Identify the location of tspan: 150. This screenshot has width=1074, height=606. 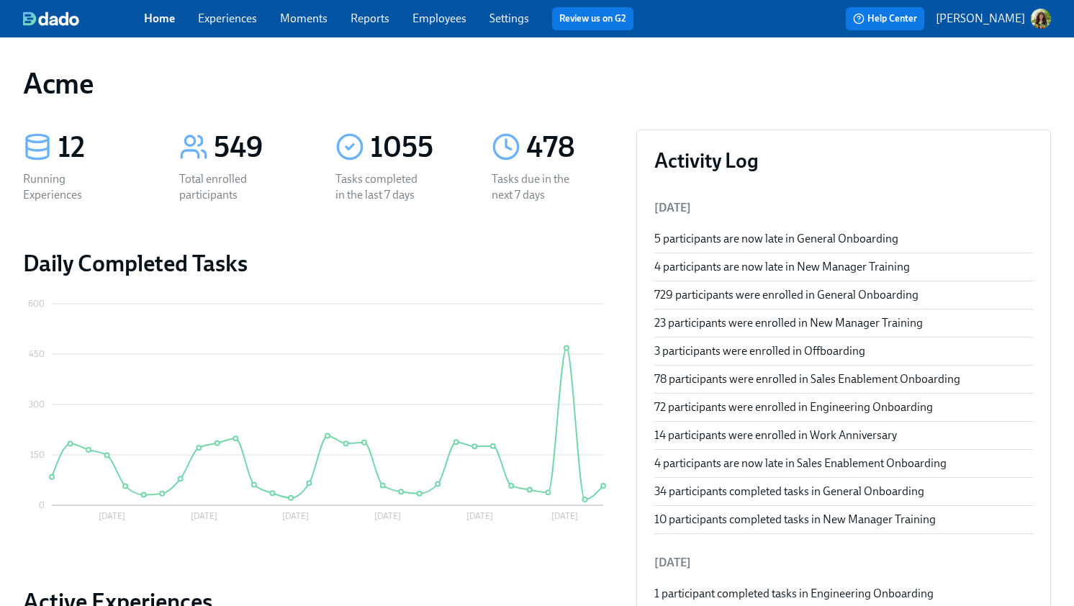
(37, 455).